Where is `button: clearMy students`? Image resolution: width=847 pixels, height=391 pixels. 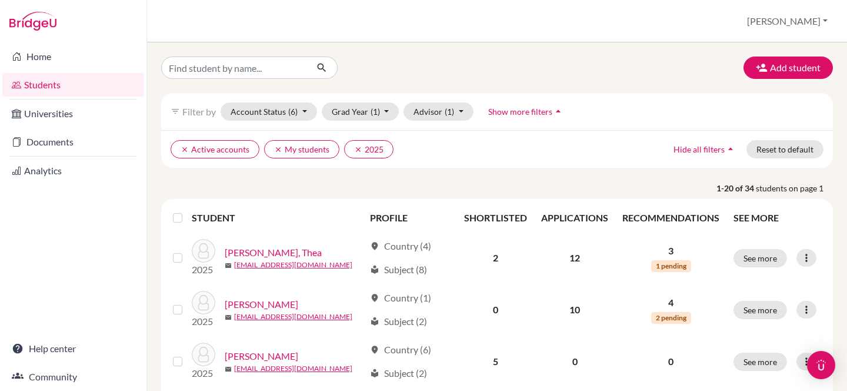
button: clearMy students is located at coordinates (302, 149).